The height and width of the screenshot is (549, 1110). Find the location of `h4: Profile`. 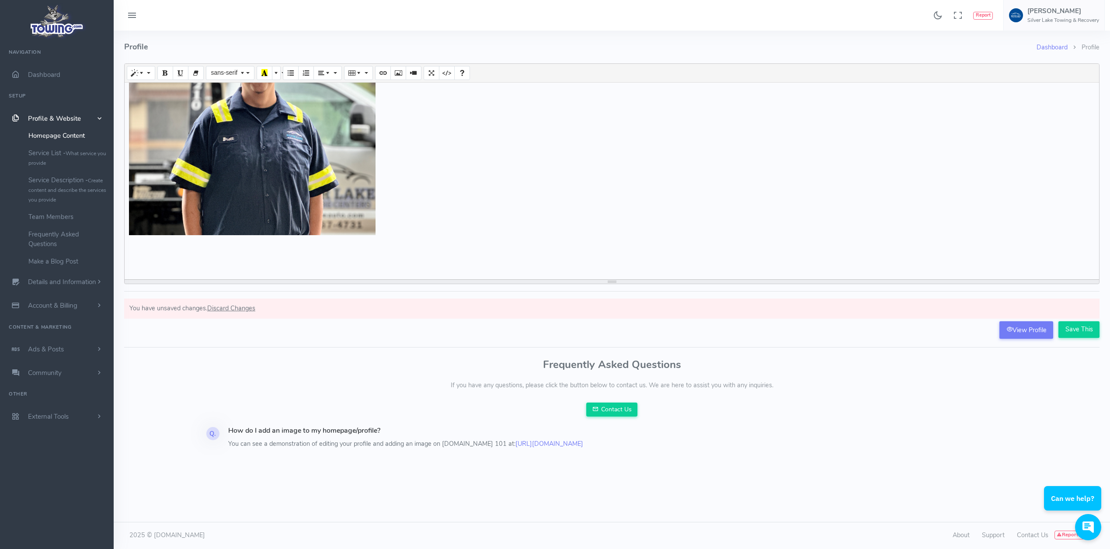

h4: Profile is located at coordinates (580, 47).